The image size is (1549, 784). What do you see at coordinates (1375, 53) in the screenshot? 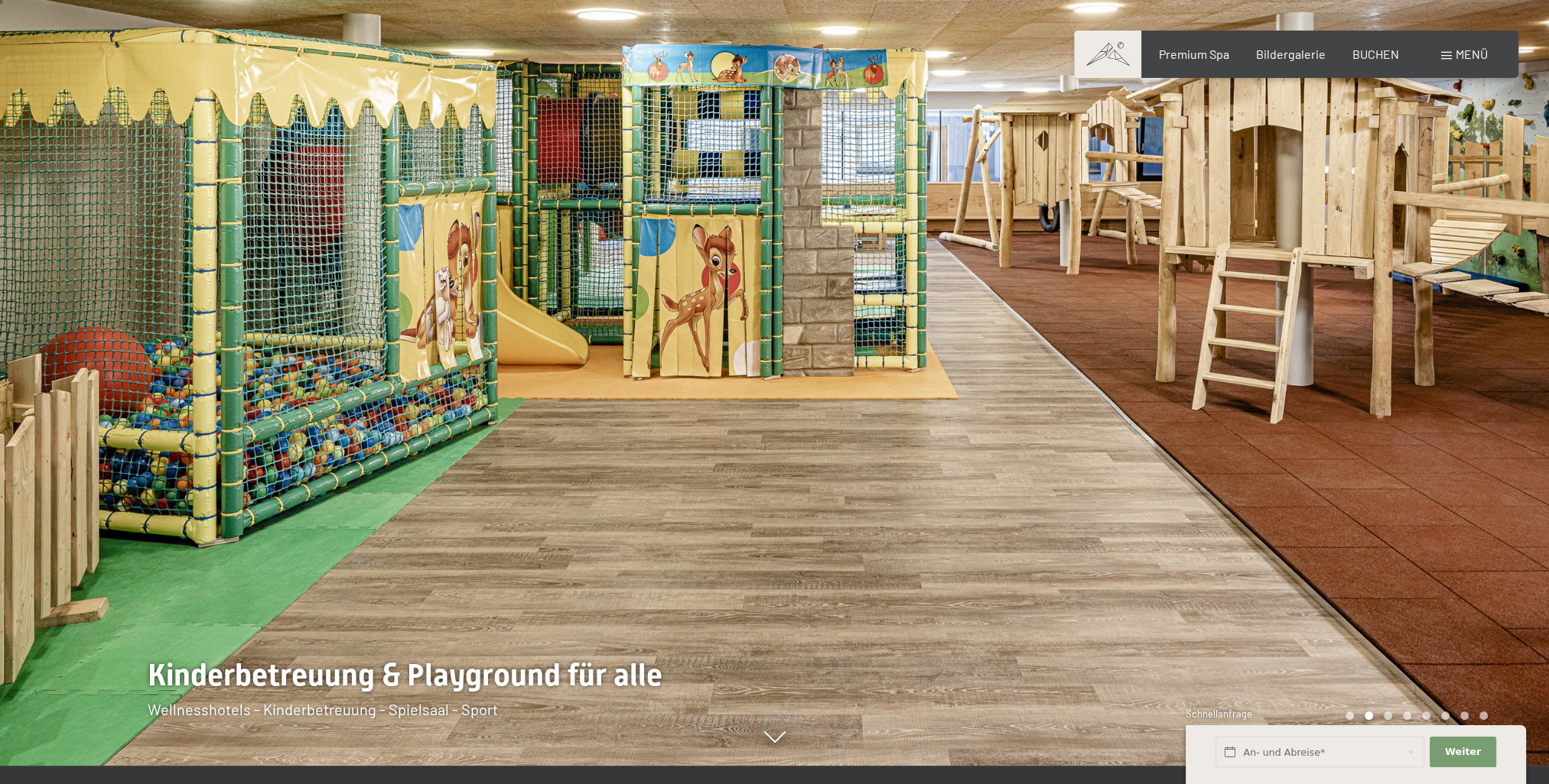
I see `span: BUCHEN` at bounding box center [1375, 53].